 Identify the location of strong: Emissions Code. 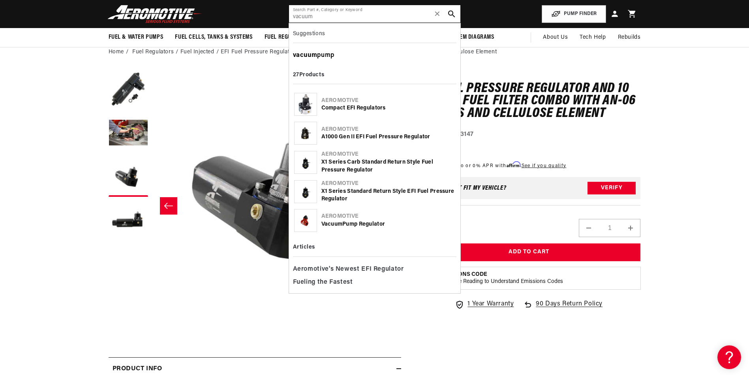
(463, 274).